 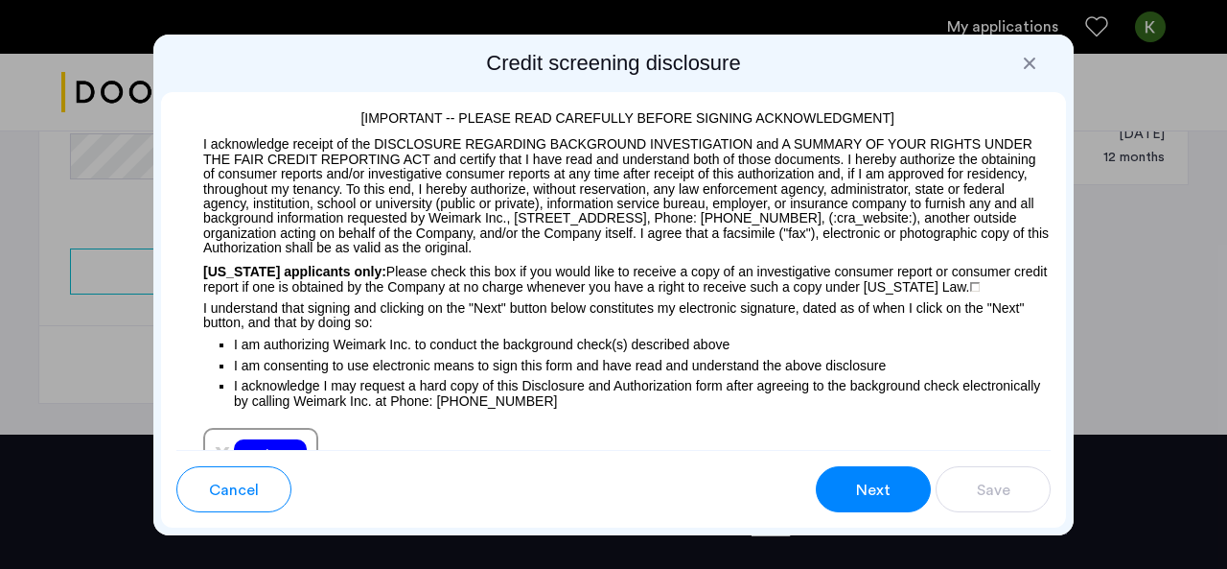 What do you see at coordinates (614, 192) in the screenshot?
I see `p: I acknowledge receipt of the DISCLOSURE REGARDING BACKGROUND INVESTIGATION and A SUMMARY OF YOUR ...` at bounding box center [614, 192].